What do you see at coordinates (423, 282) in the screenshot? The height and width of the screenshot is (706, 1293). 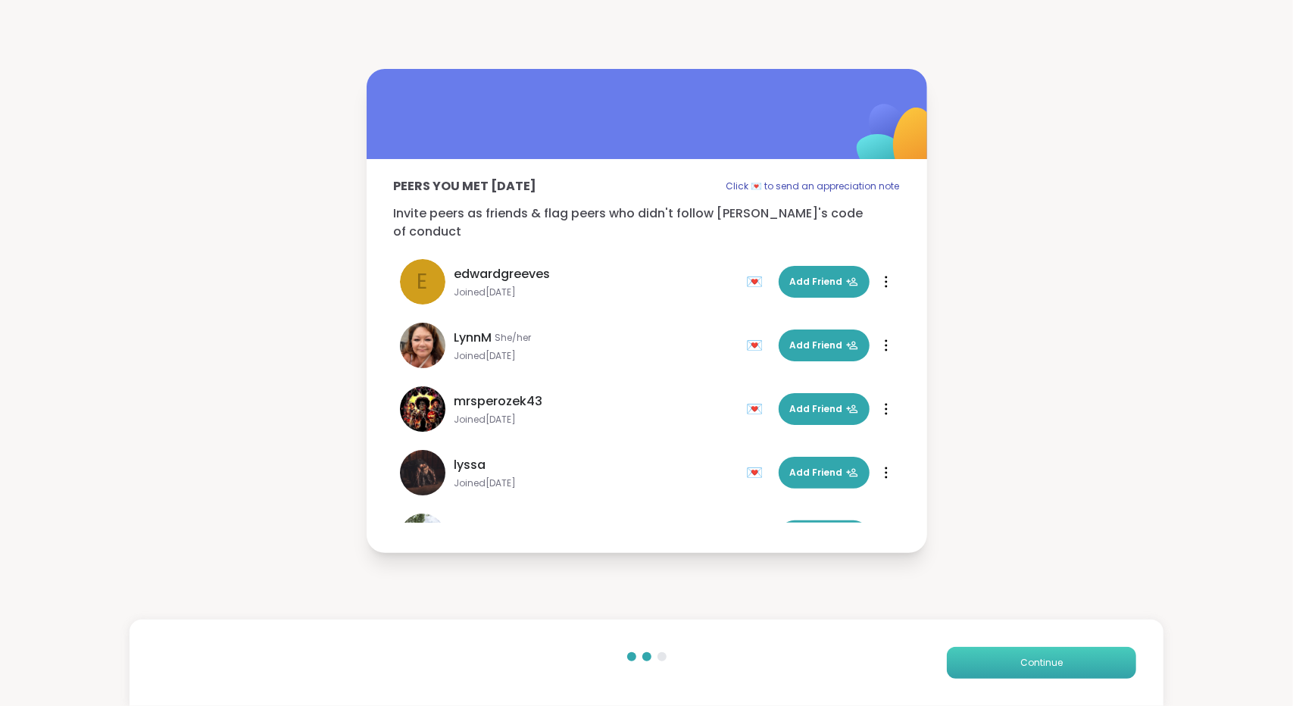 I see `span: e` at bounding box center [423, 282].